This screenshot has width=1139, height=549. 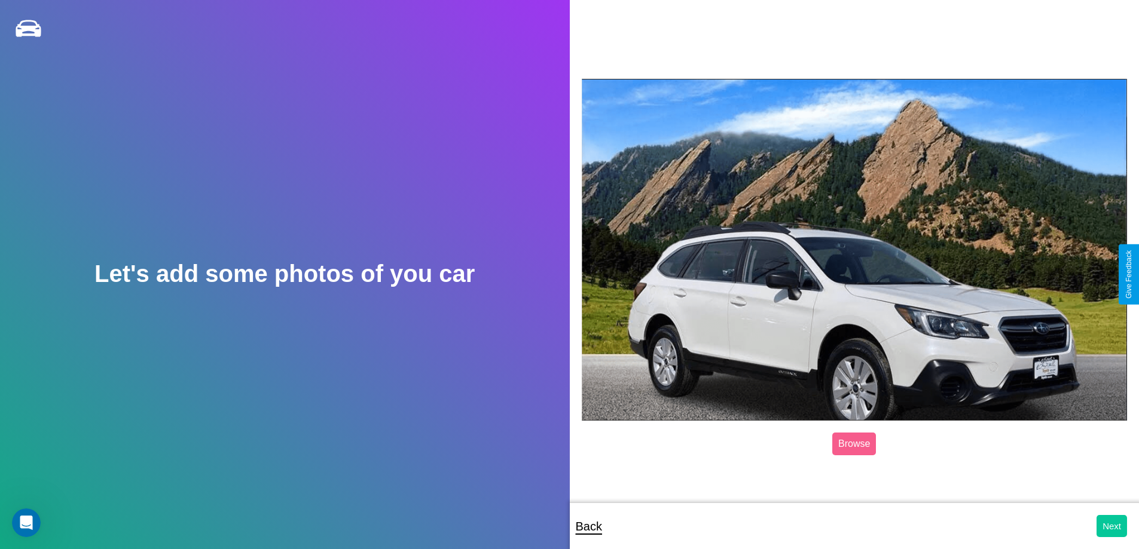 I want to click on div: Give Feedback, so click(x=1129, y=274).